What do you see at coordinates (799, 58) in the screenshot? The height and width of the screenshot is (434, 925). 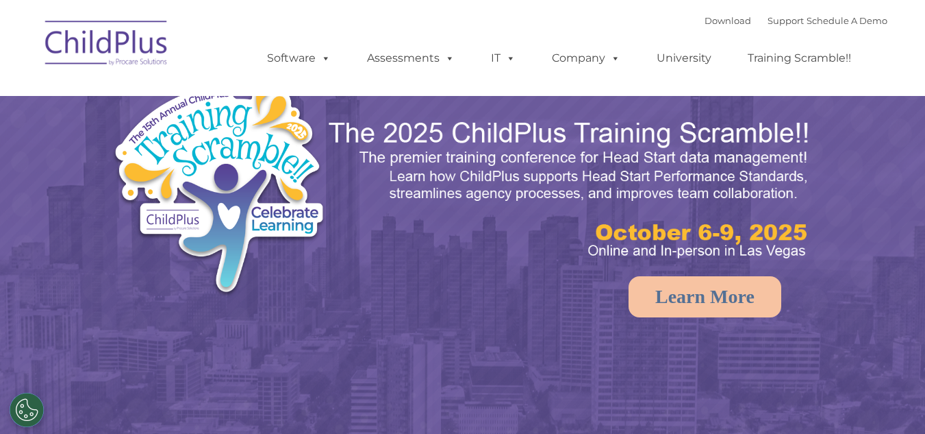 I see `a: Training Scramble!!` at bounding box center [799, 58].